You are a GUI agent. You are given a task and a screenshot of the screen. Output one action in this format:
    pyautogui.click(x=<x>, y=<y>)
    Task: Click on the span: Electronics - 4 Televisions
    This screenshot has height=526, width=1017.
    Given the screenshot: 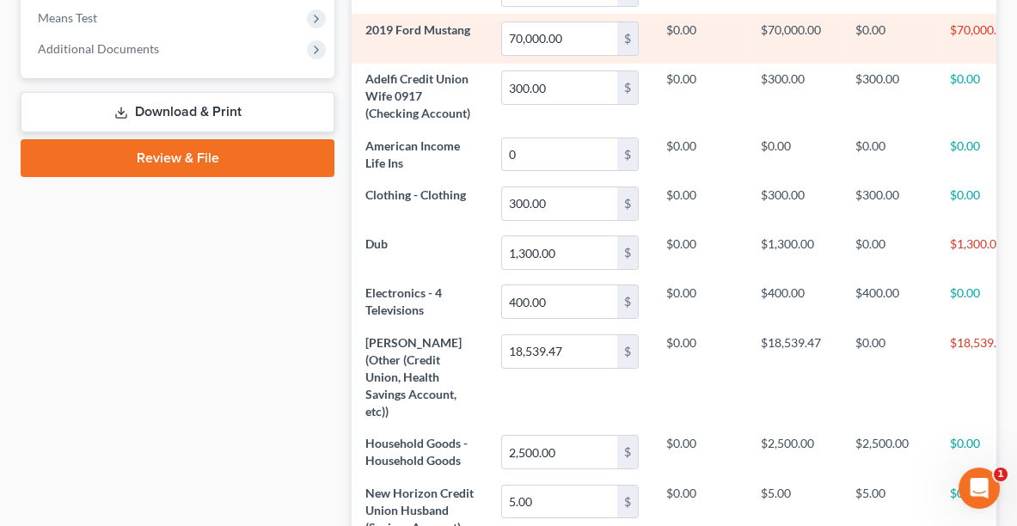 What is the action you would take?
    pyautogui.click(x=403, y=301)
    